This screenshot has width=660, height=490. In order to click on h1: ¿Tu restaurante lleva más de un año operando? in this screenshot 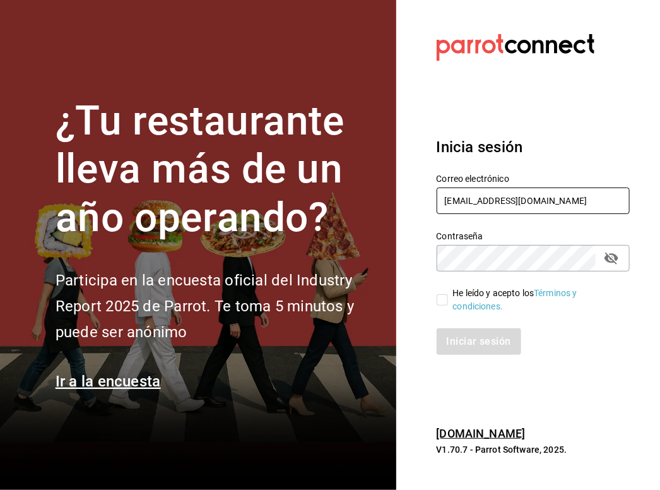, I will do `click(218, 170)`.